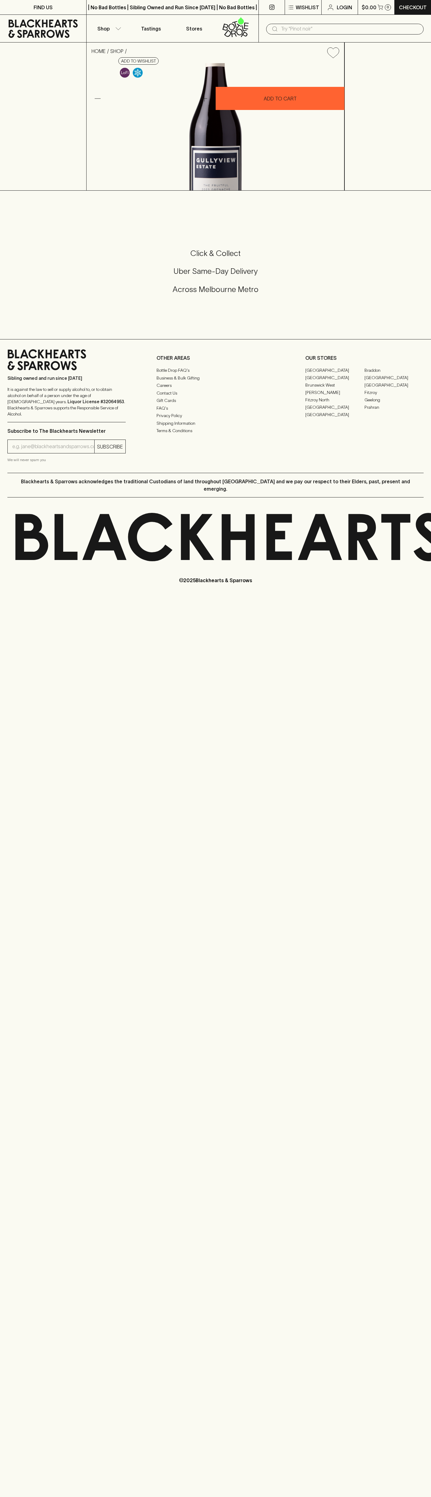 Image resolution: width=431 pixels, height=1497 pixels. Describe the element at coordinates (138, 73) in the screenshot. I see `a: Wonderful as is, but a slight chill will enhance the aromatics and give it a beautiful crunch.` at that location.